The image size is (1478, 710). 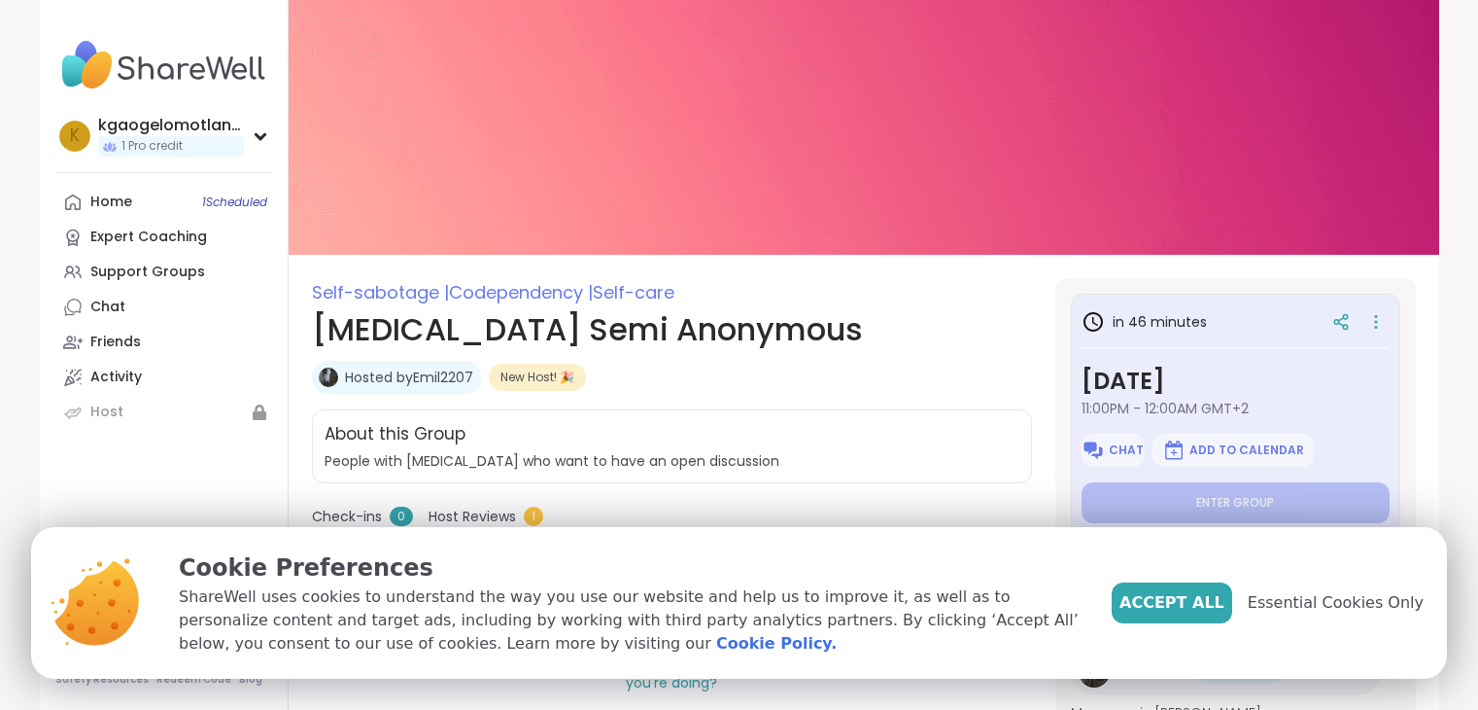 I want to click on span: 11:00PM - 12:00AM GMT+2, so click(x=1235, y=408).